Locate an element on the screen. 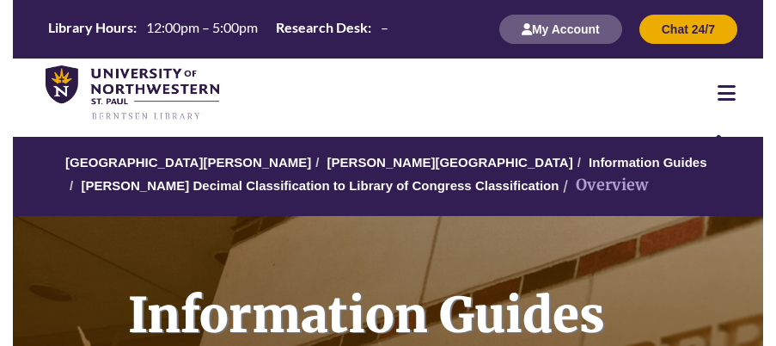 The image size is (776, 346). a: My Account is located at coordinates (561, 28).